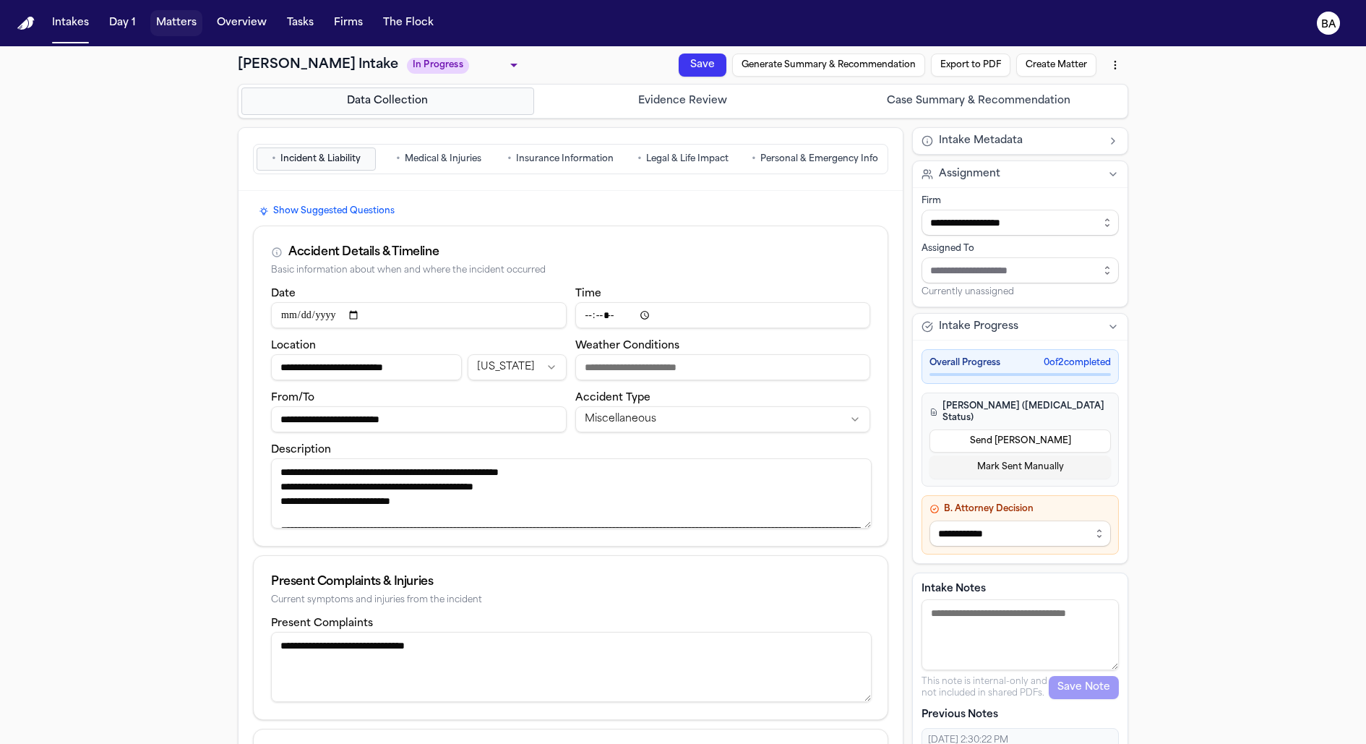 Image resolution: width=1366 pixels, height=744 pixels. What do you see at coordinates (176, 23) in the screenshot?
I see `a: Matters` at bounding box center [176, 23].